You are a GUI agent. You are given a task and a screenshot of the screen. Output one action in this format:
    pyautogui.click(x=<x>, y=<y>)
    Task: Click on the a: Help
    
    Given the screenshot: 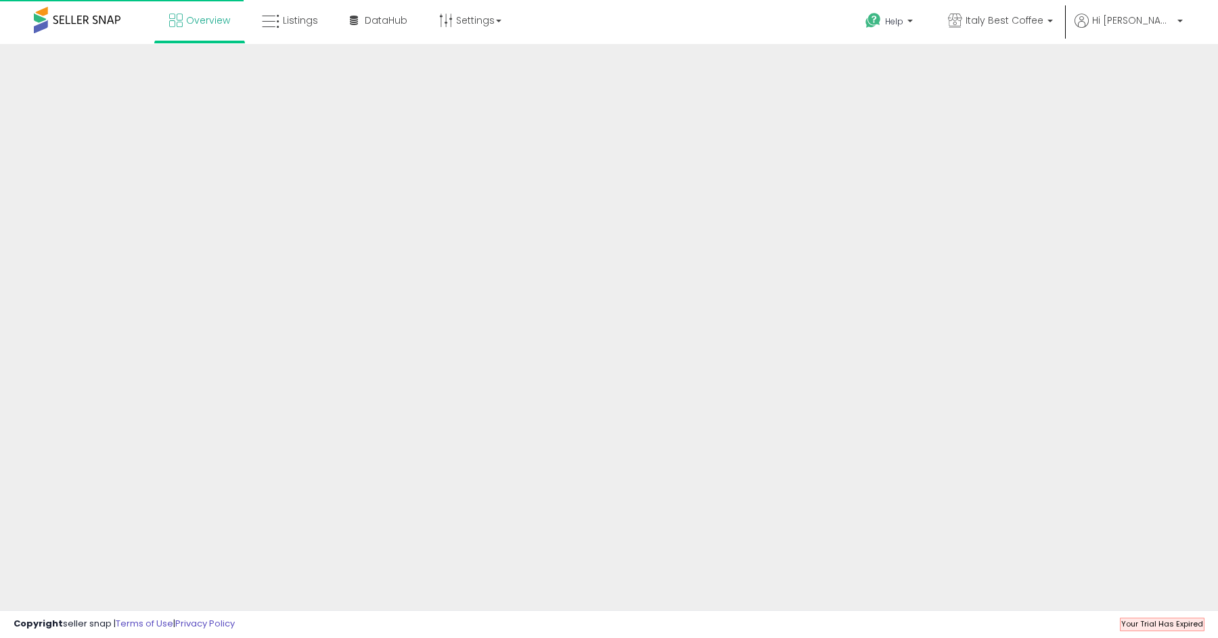 What is the action you would take?
    pyautogui.click(x=891, y=23)
    